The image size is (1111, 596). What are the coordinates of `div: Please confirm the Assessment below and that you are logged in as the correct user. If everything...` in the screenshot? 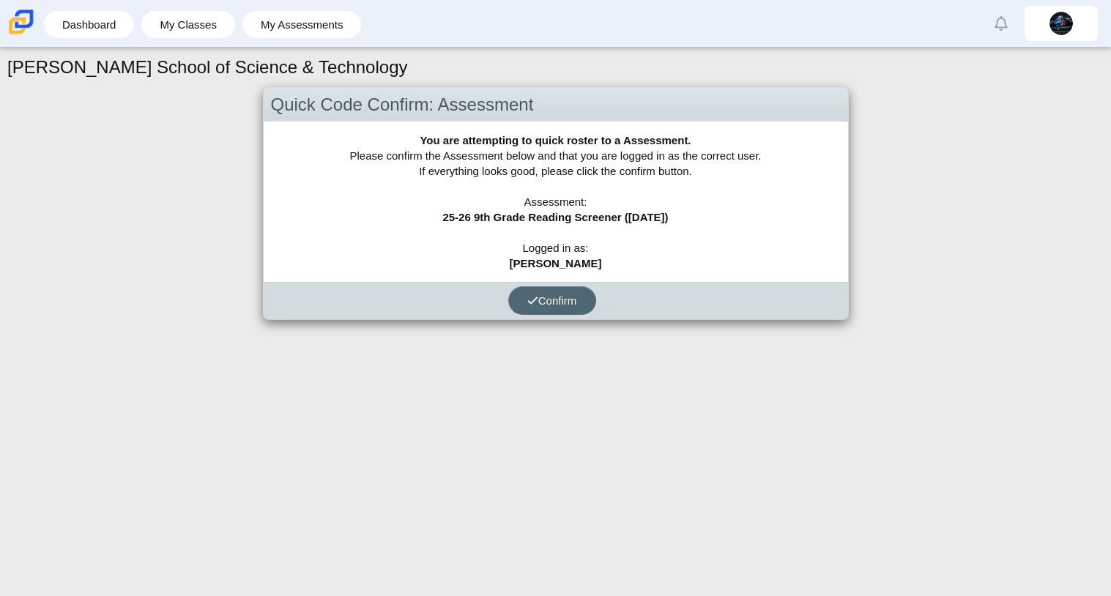 It's located at (556, 201).